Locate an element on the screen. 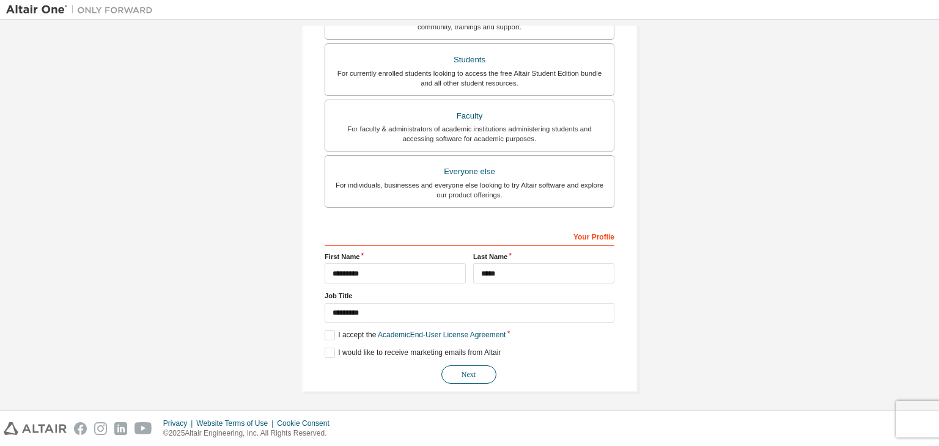  label: I would like to receive marketing emails from Altair is located at coordinates (413, 353).